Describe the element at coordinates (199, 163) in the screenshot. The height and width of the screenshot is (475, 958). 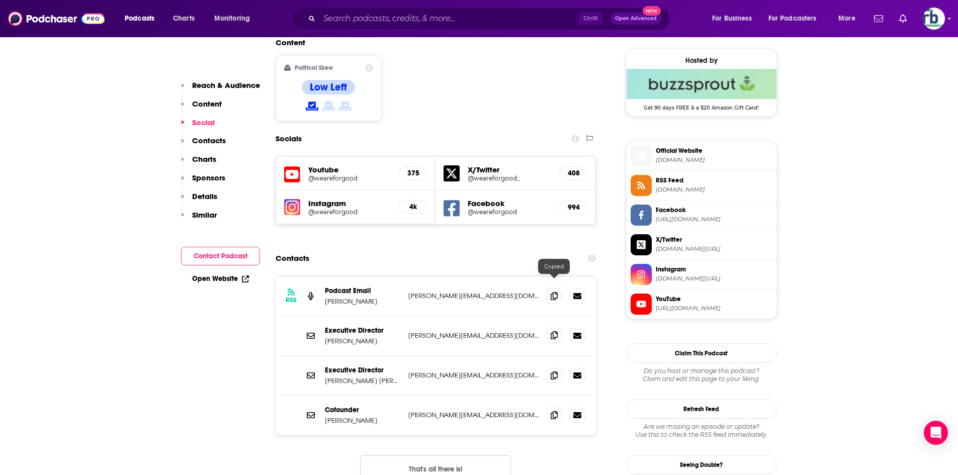
I see `button: Charts` at that location.